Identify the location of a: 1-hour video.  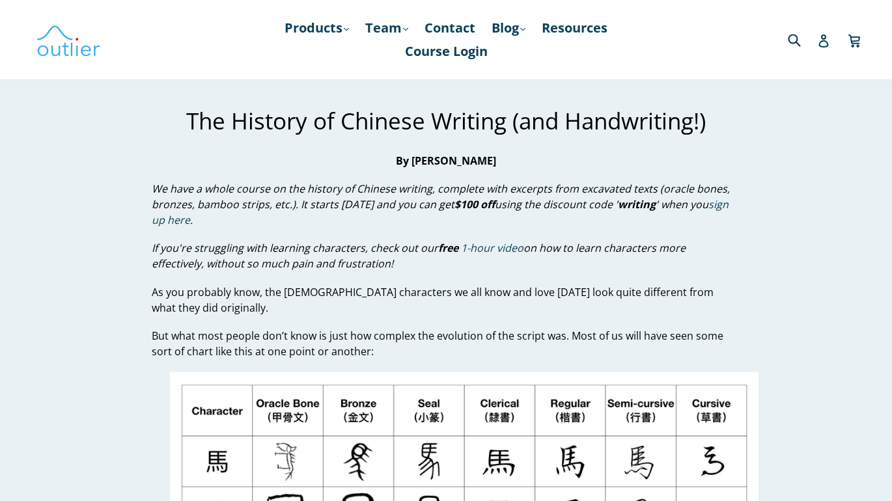
(492, 248).